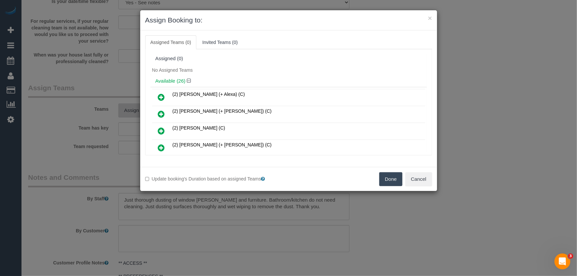 The height and width of the screenshot is (276, 577). What do you see at coordinates (289, 59) in the screenshot?
I see `div: Assigned (0)` at bounding box center [289, 59].